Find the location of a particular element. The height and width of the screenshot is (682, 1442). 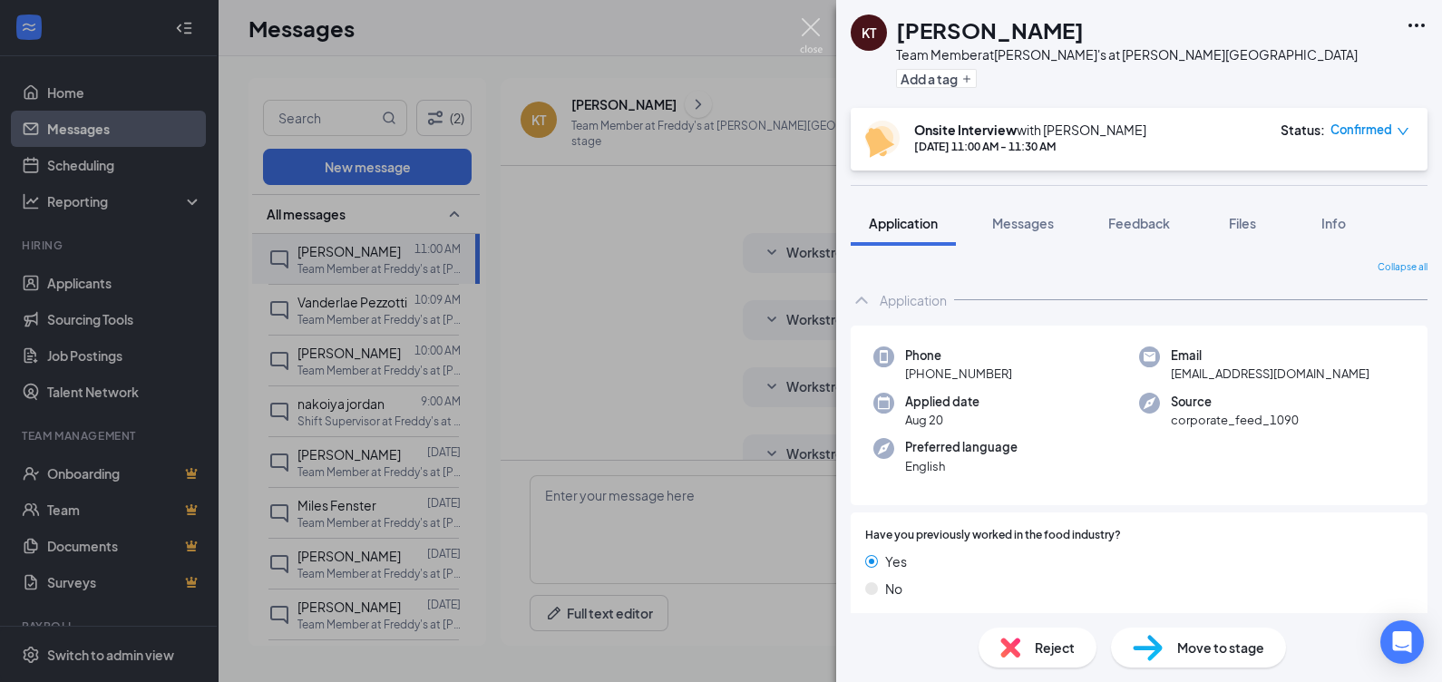

span: Application is located at coordinates (903, 223).